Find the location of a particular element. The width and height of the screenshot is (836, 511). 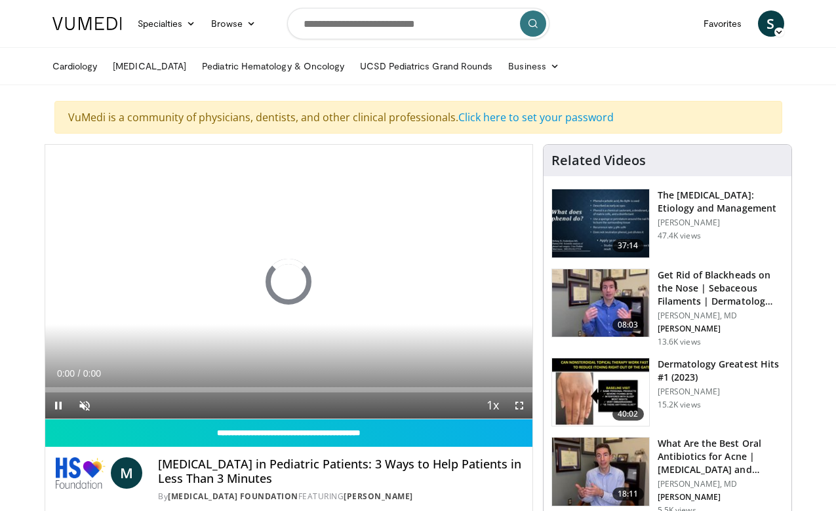

button: Fullscreen is located at coordinates (519, 406).